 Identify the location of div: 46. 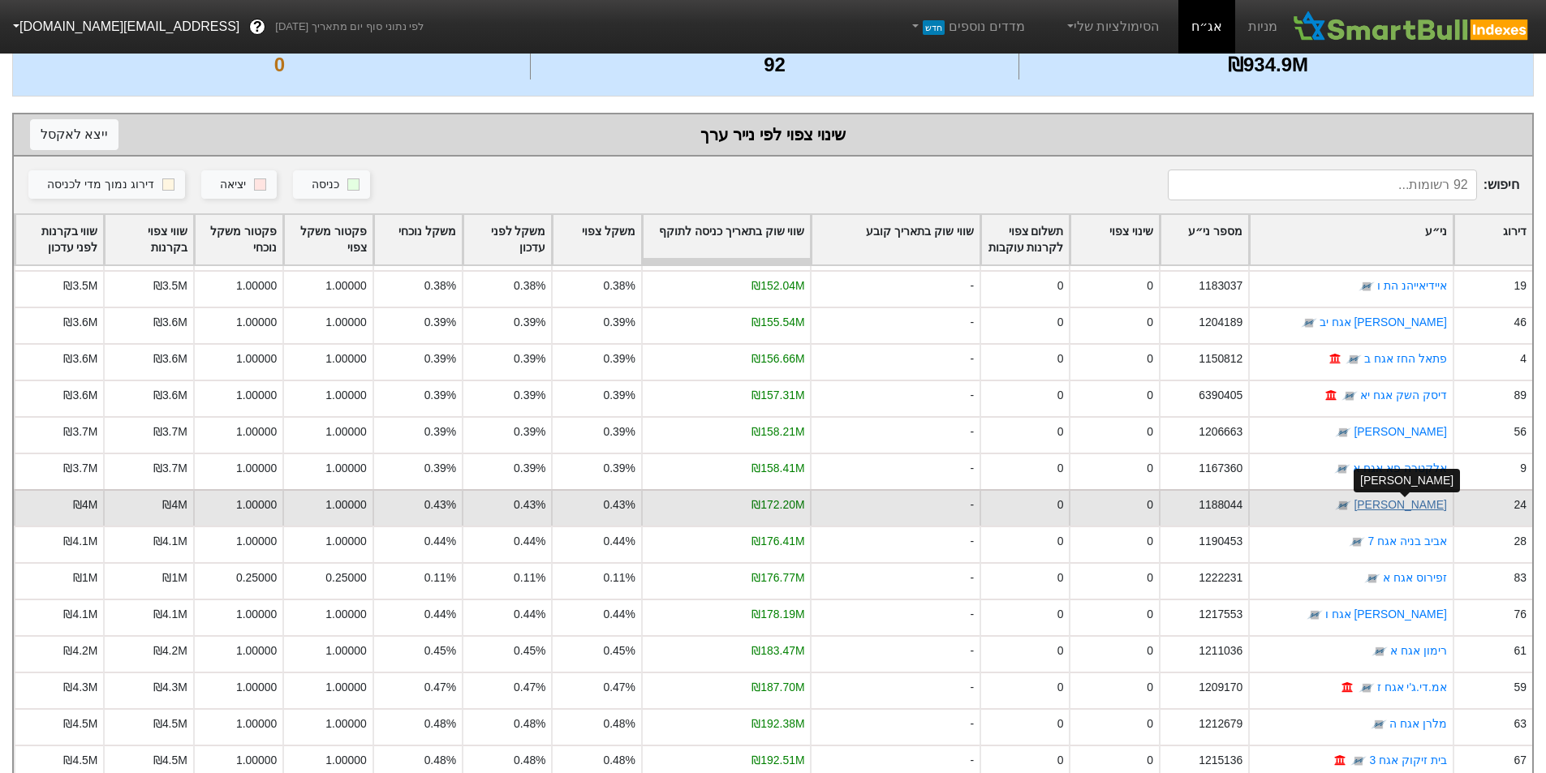
(1520, 322).